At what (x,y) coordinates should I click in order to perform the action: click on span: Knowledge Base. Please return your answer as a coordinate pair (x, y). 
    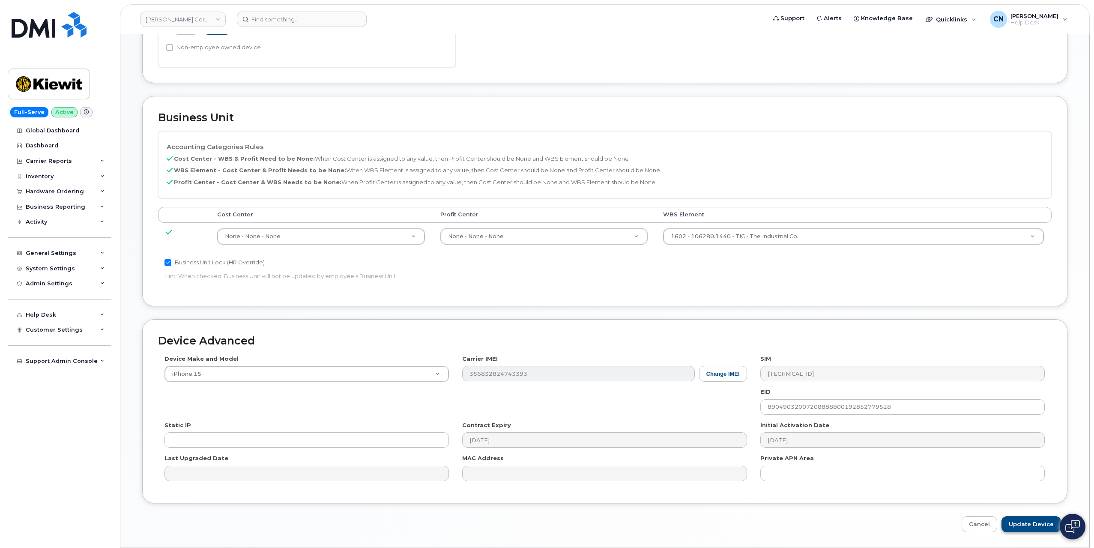
    Looking at the image, I should click on (887, 18).